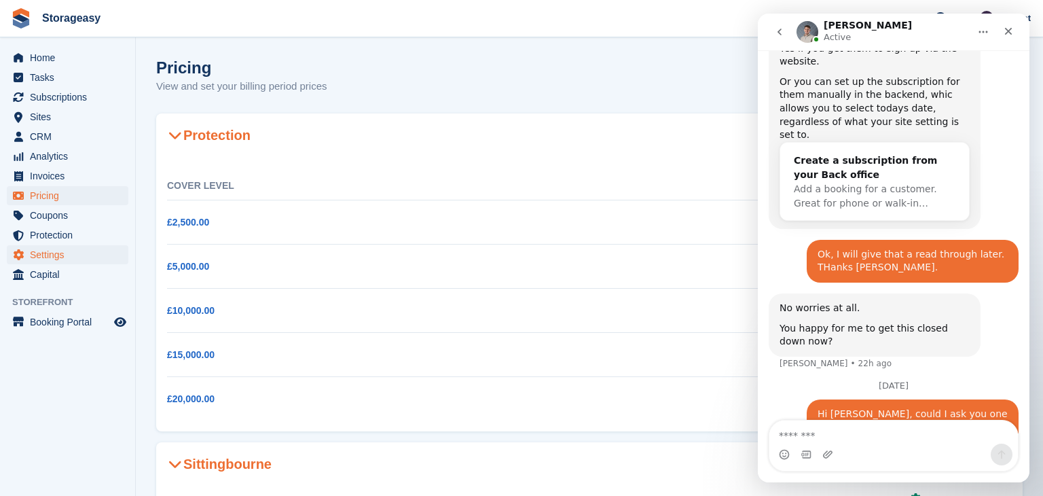 This screenshot has height=496, width=1043. Describe the element at coordinates (21, 18) in the screenshot. I see `img: stora-icon-8386f47178a22dfd0bd8f6a31ec36ba5ce8667c1dd55bd0f319d3a0aa187defe.svg` at that location.